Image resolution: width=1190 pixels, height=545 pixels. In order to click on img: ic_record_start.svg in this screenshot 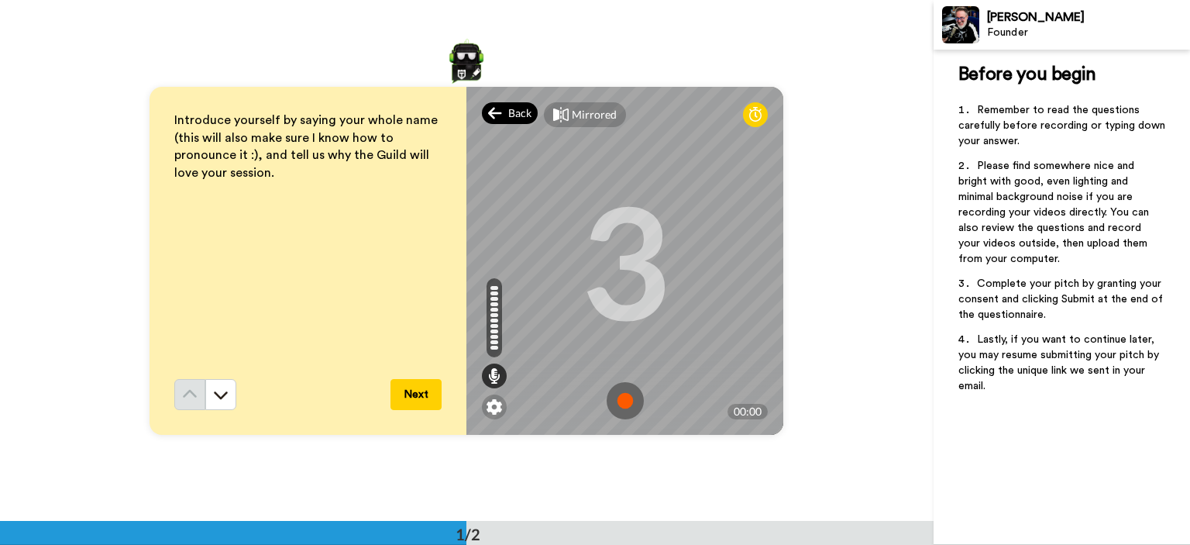, I will do `click(625, 401)`.